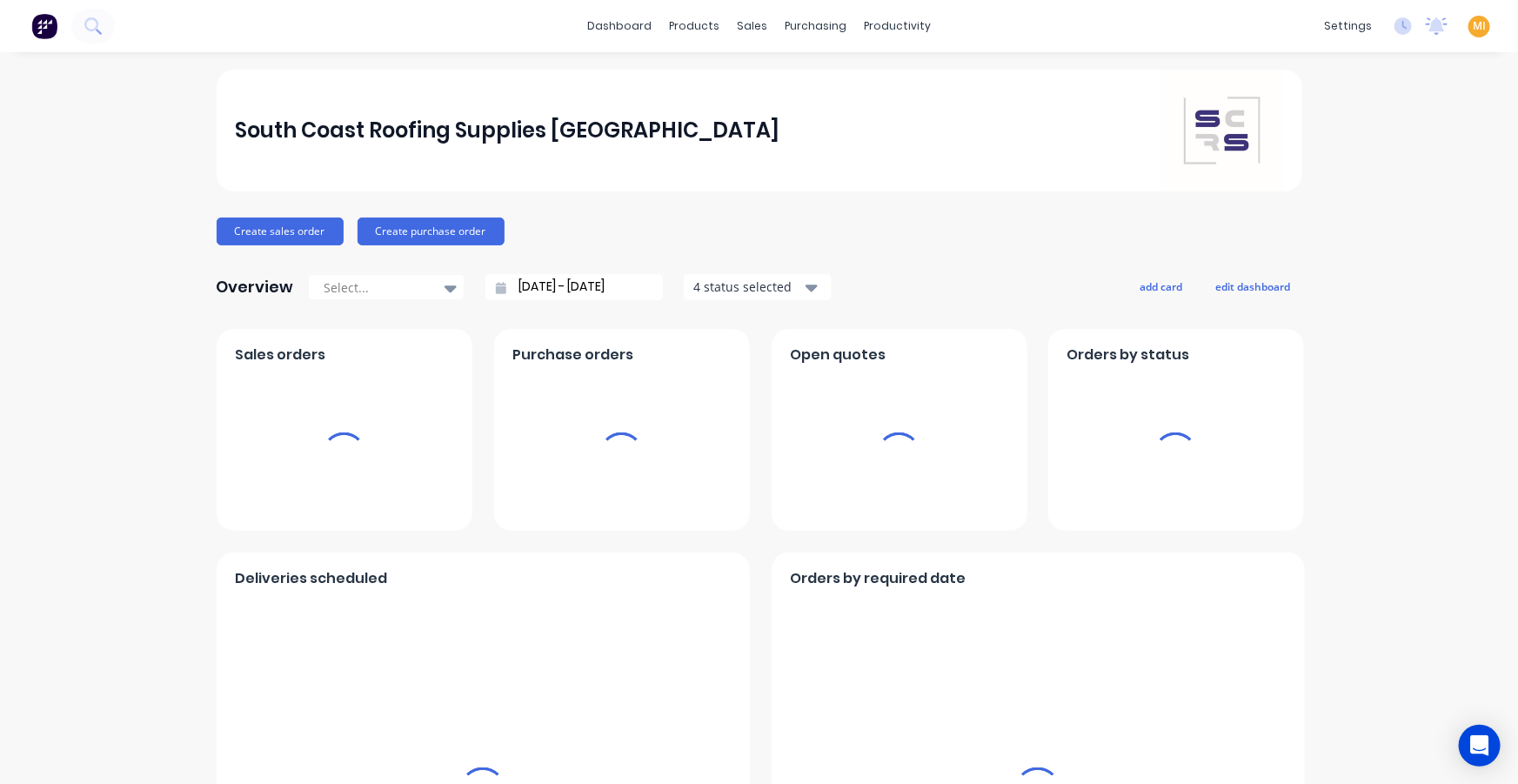 The width and height of the screenshot is (1518, 784). I want to click on span: Deliveries scheduled, so click(311, 578).